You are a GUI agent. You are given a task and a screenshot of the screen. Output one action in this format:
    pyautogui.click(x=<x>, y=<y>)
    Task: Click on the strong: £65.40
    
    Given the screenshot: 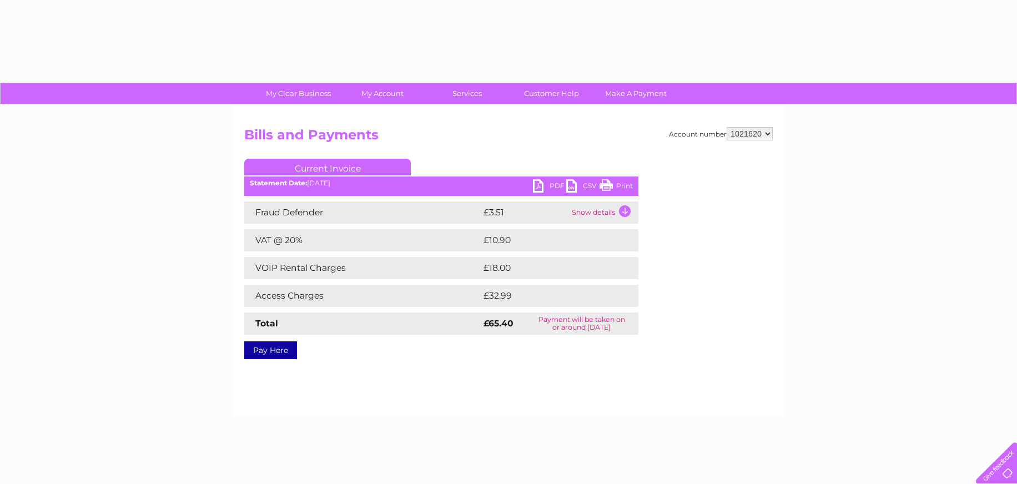 What is the action you would take?
    pyautogui.click(x=499, y=323)
    